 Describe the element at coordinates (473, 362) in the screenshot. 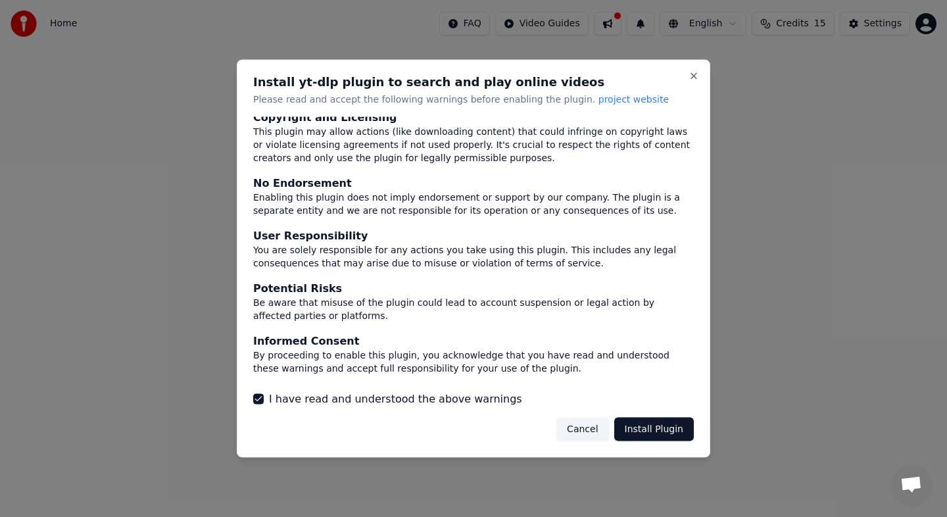

I see `div: By proceeding to enable this plugin, you acknowledge that you have read and understood these warn...` at that location.